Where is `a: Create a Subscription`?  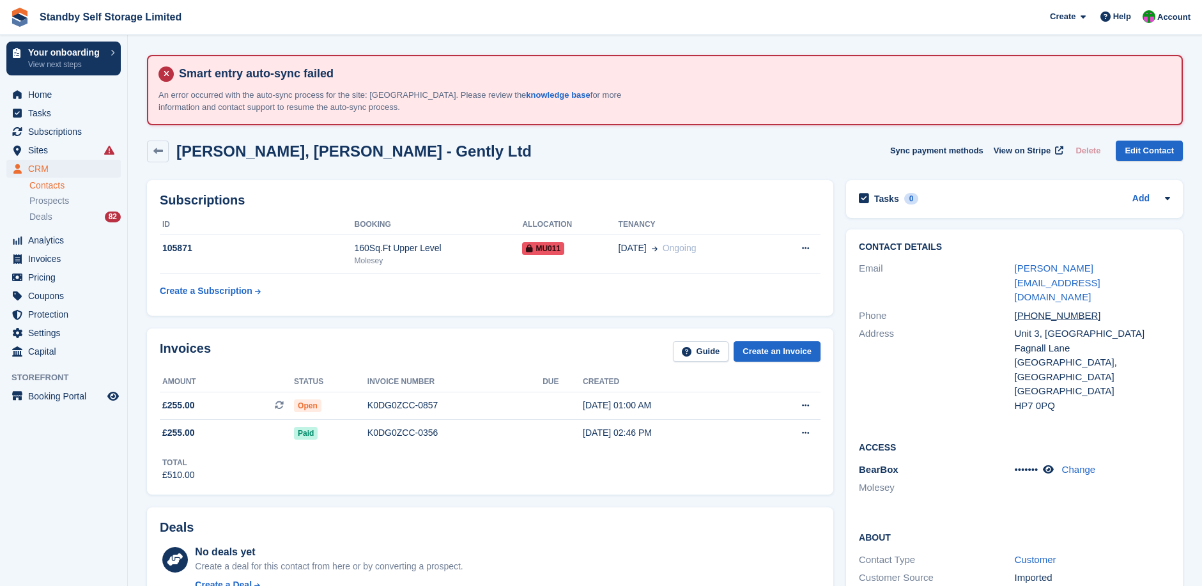 a: Create a Subscription is located at coordinates (210, 291).